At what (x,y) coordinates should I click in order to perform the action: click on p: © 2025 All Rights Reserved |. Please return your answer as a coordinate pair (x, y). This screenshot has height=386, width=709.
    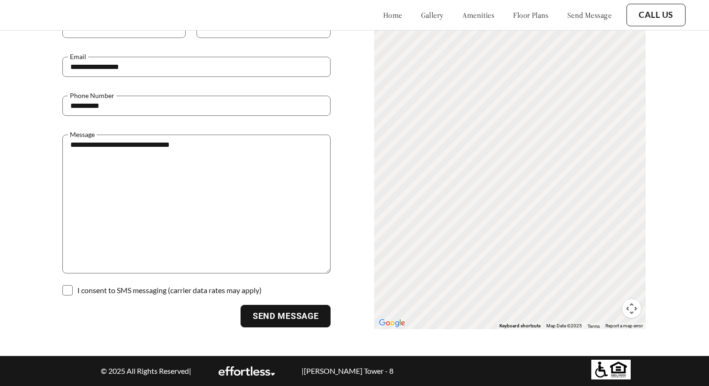
    Looking at the image, I should click on (146, 371).